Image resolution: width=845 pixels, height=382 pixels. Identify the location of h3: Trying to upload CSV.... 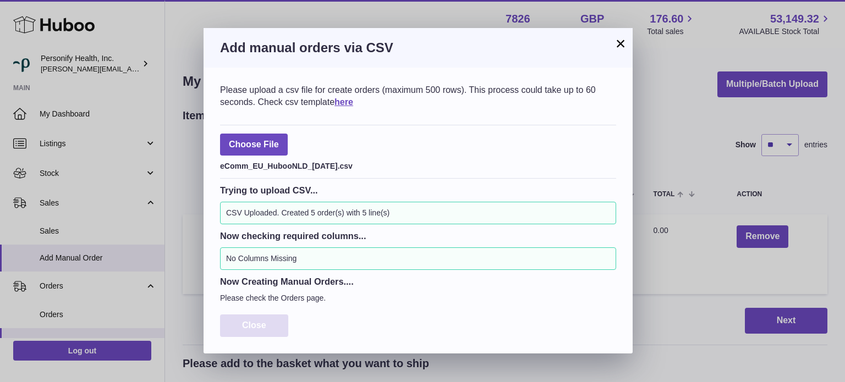
(418, 190).